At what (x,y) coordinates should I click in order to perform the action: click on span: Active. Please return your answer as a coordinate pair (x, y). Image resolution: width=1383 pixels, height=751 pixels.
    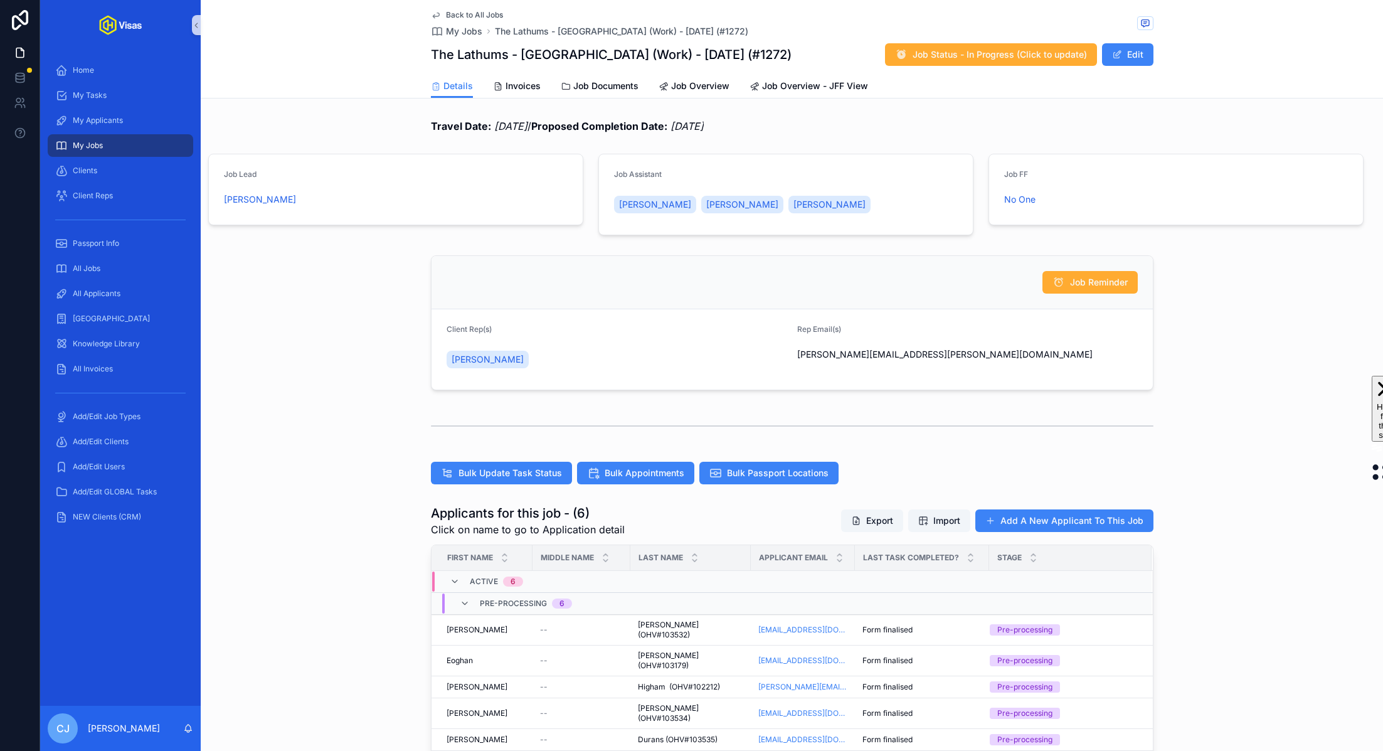
    Looking at the image, I should click on (484, 581).